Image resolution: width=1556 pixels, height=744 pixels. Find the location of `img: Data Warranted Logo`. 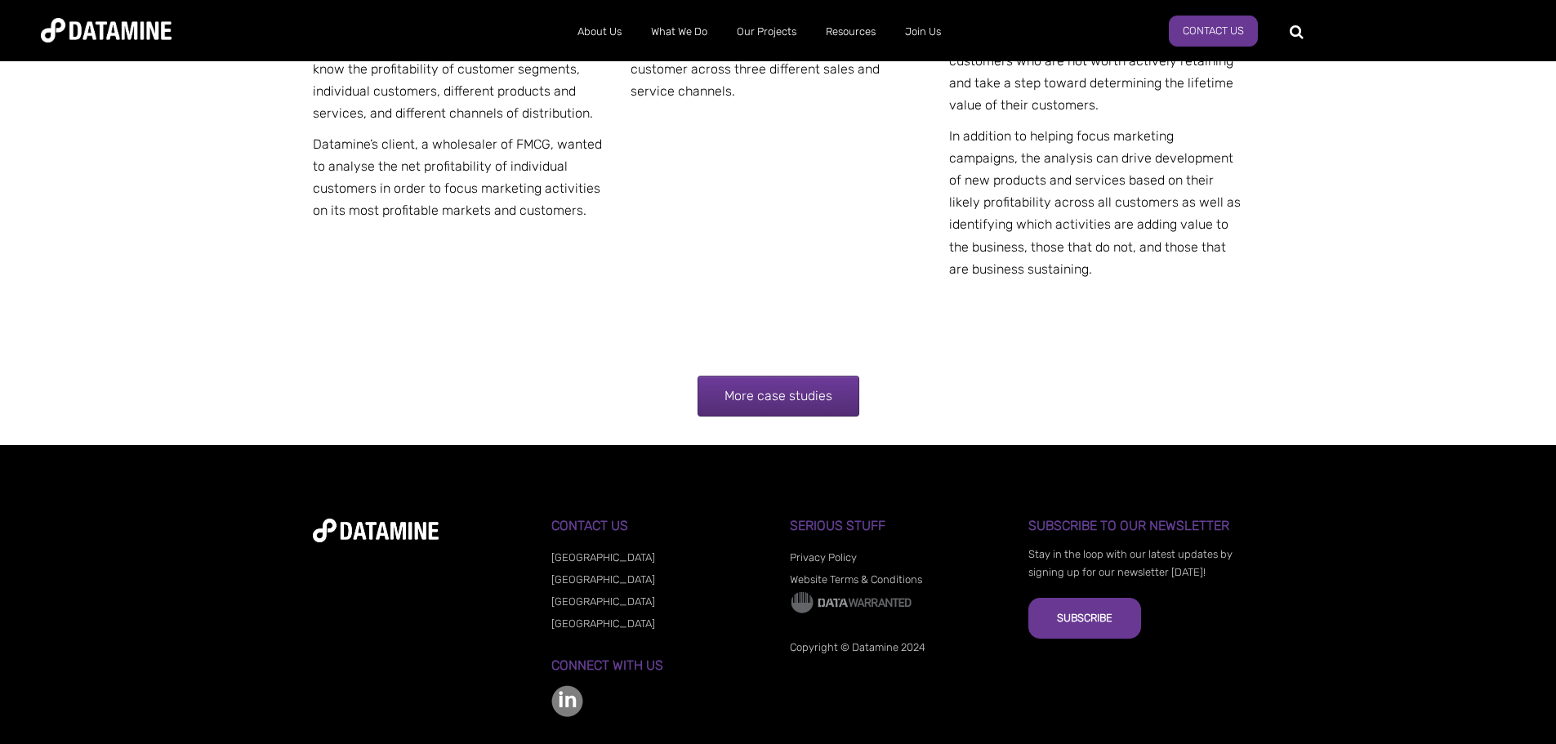

img: Data Warranted Logo is located at coordinates (851, 603).